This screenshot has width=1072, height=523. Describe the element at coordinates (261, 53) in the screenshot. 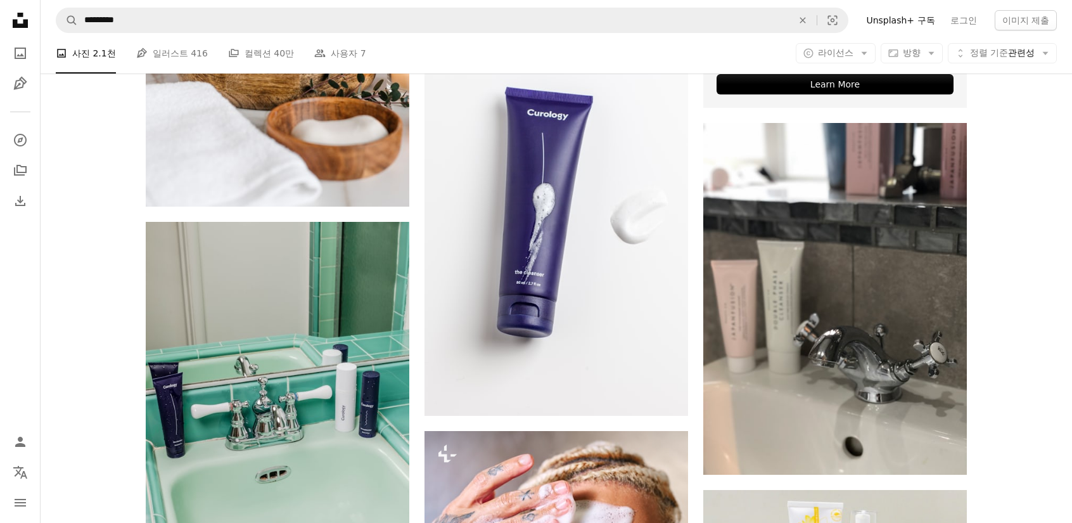

I see `a: 컬렉션 40만` at that location.